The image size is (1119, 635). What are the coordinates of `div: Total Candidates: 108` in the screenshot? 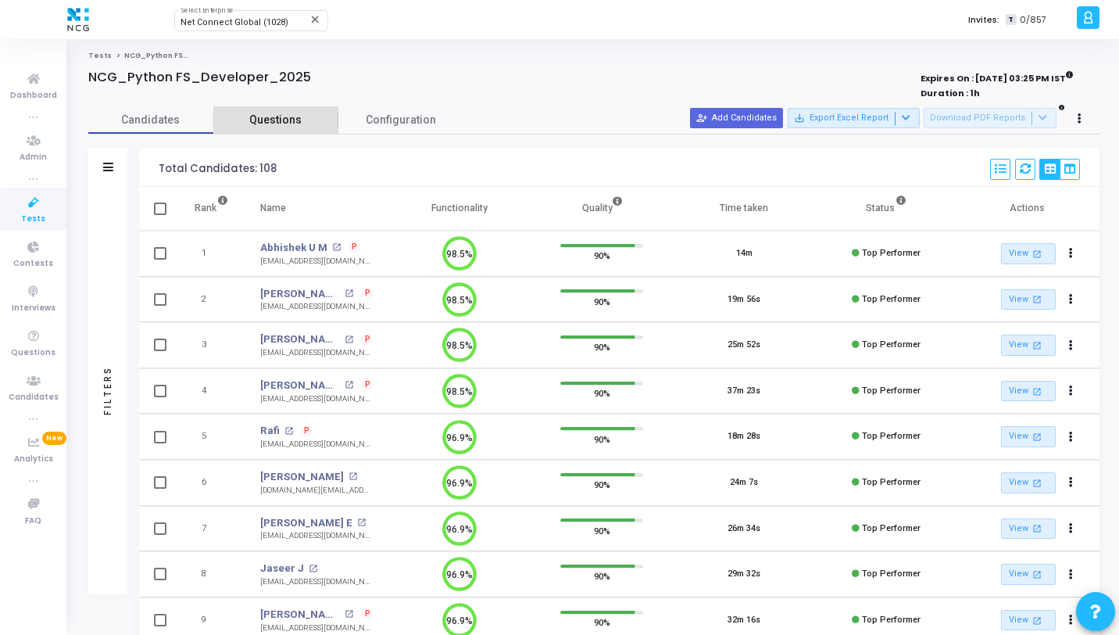 It's located at (217, 169).